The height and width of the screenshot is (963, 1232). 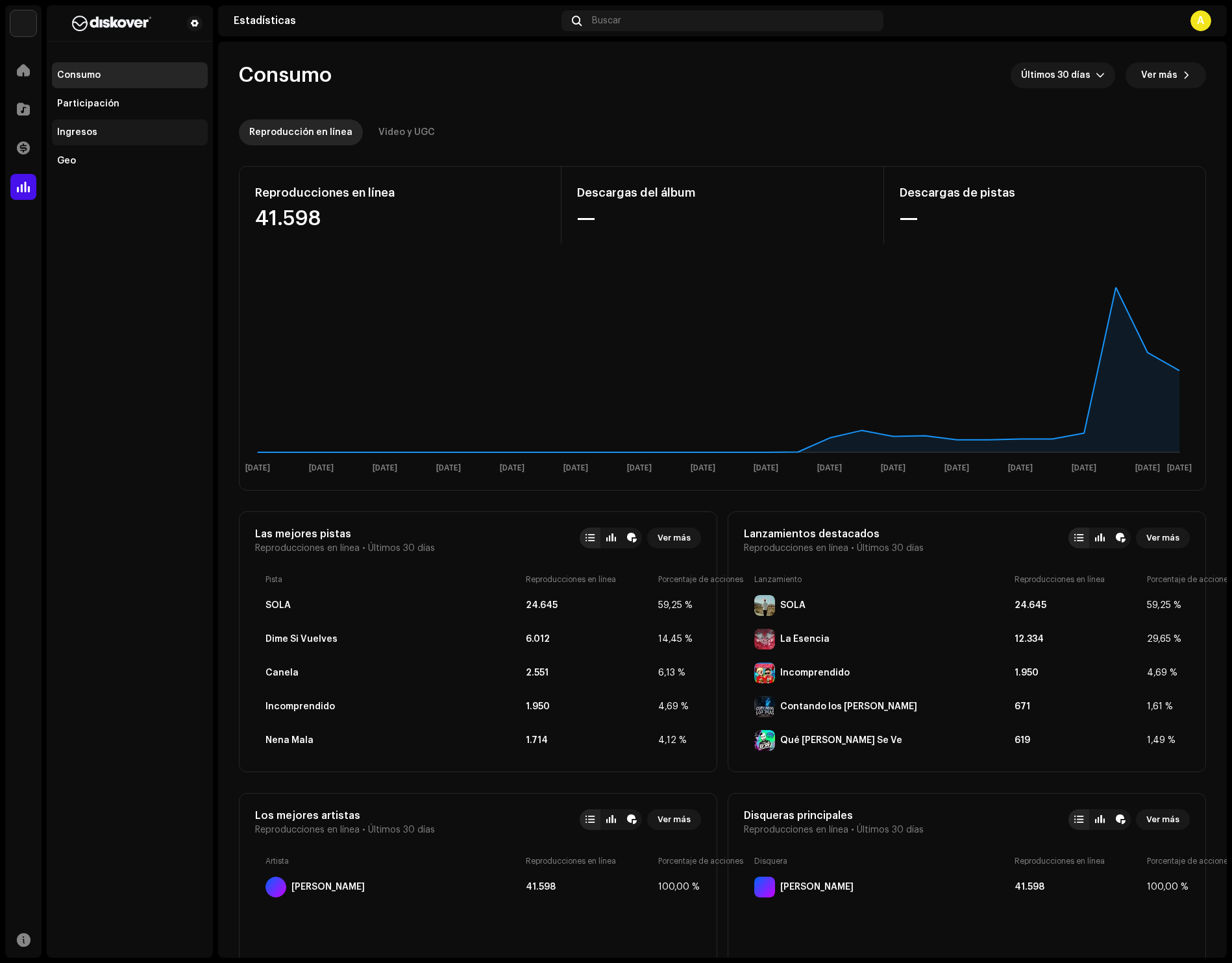 What do you see at coordinates (675, 741) in the screenshot?
I see `div: 4,12 %` at bounding box center [675, 741].